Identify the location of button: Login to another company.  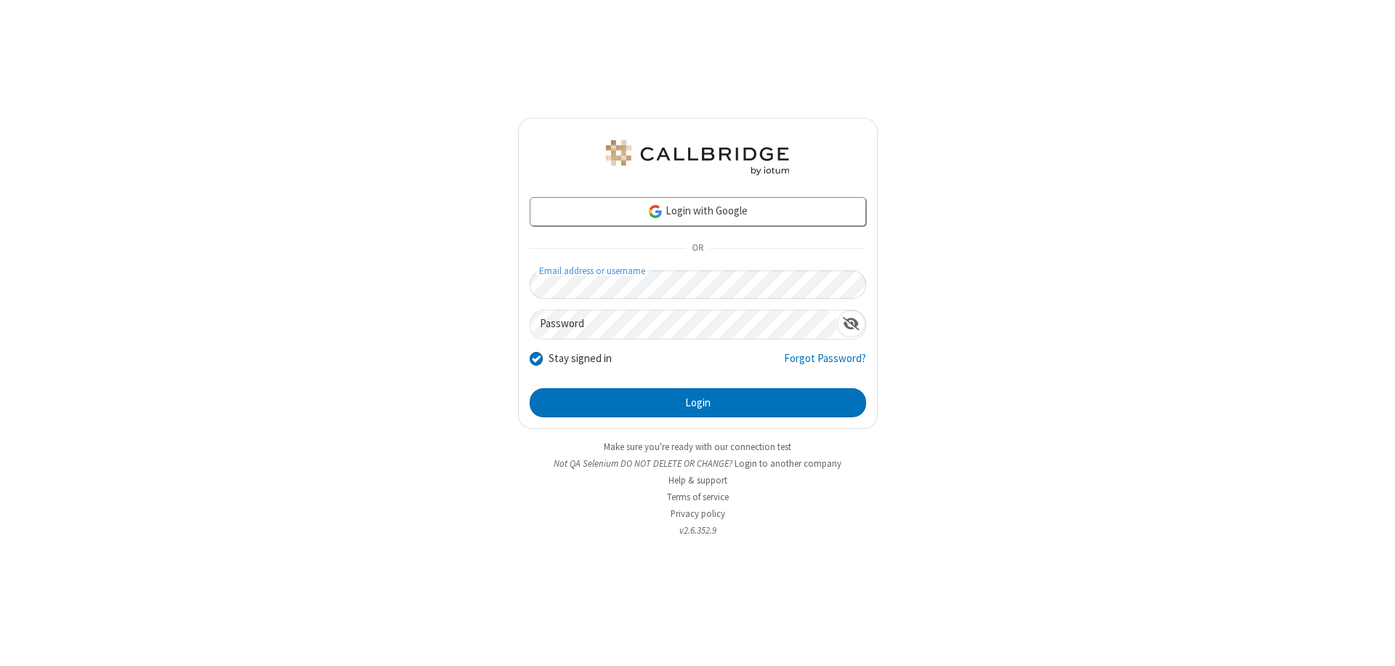
(788, 463).